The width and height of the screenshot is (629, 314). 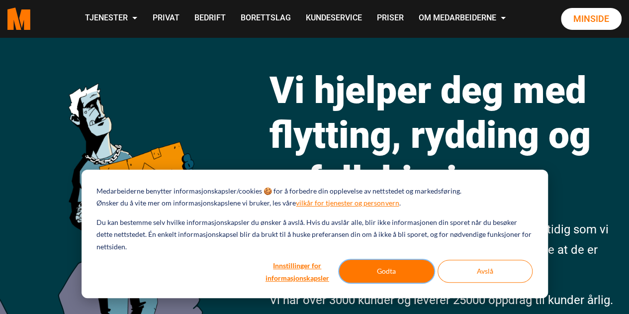 What do you see at coordinates (314, 235) in the screenshot?
I see `p: Du kan bestemme selv hvilke informasjonskapsler du ønsker å avslå. Hvis du avslår alle, blir ikke...` at bounding box center [314, 235].